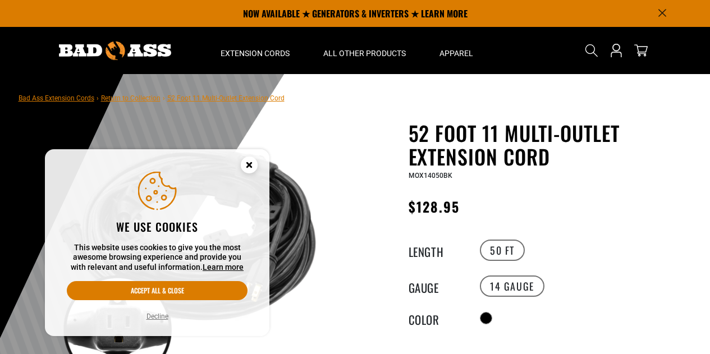  What do you see at coordinates (512, 286) in the screenshot?
I see `label: 14 Gauge` at bounding box center [512, 286].